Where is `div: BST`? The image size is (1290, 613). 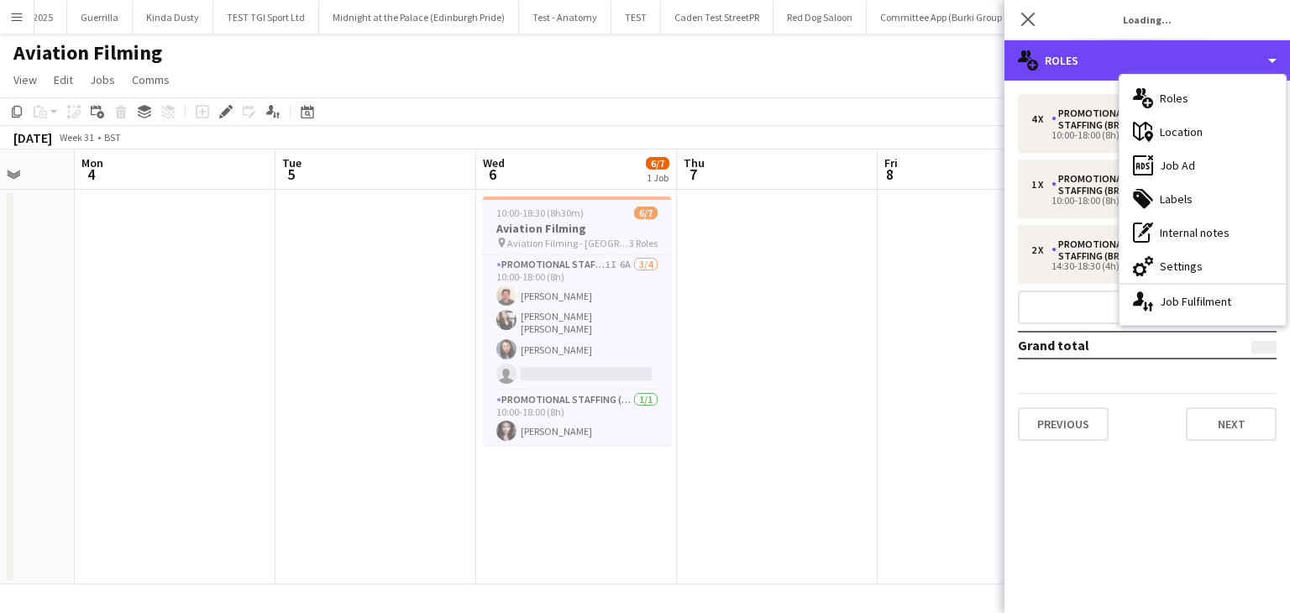 div: BST is located at coordinates (113, 137).